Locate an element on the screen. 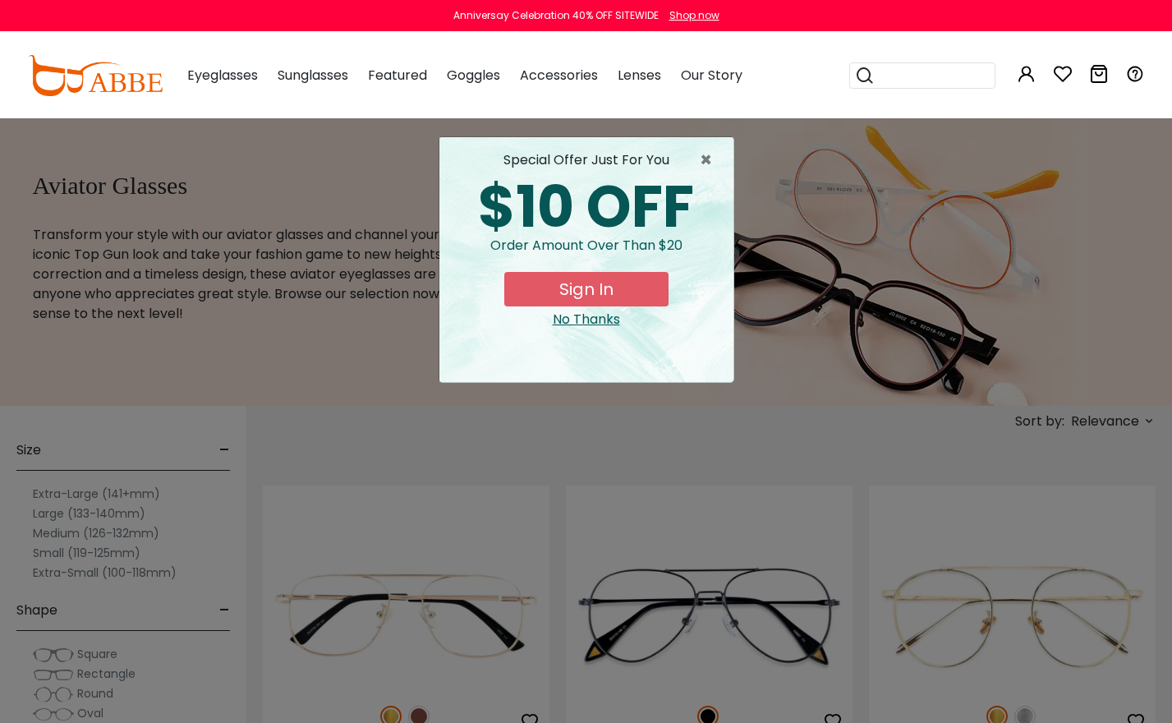  div: Anniversay Celebration 40% OFF SITEWIDE is located at coordinates (556, 16).